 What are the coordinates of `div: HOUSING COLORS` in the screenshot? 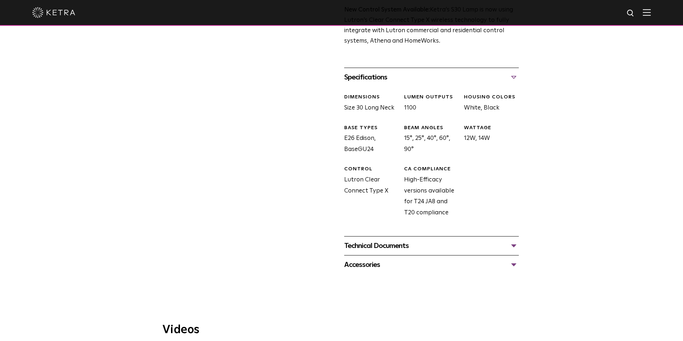 It's located at (491, 97).